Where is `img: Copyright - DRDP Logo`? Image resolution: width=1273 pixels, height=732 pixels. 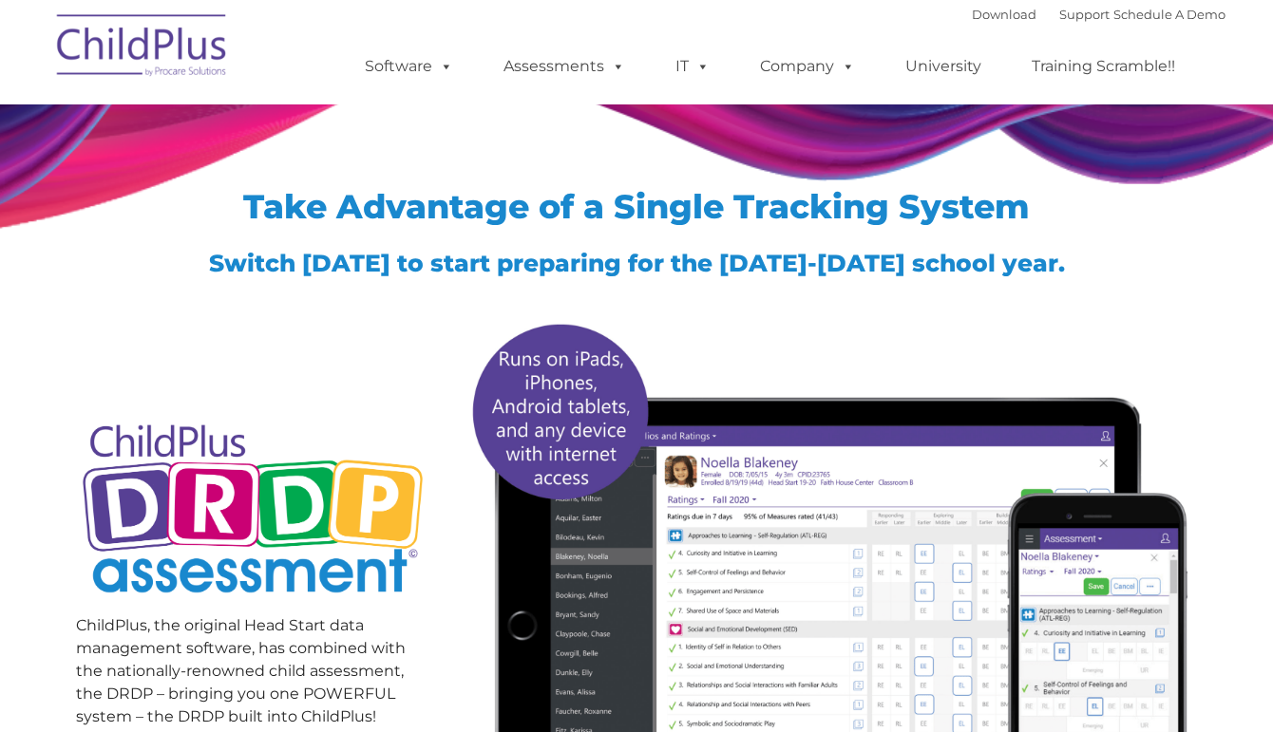
img: Copyright - DRDP Logo is located at coordinates (253, 511).